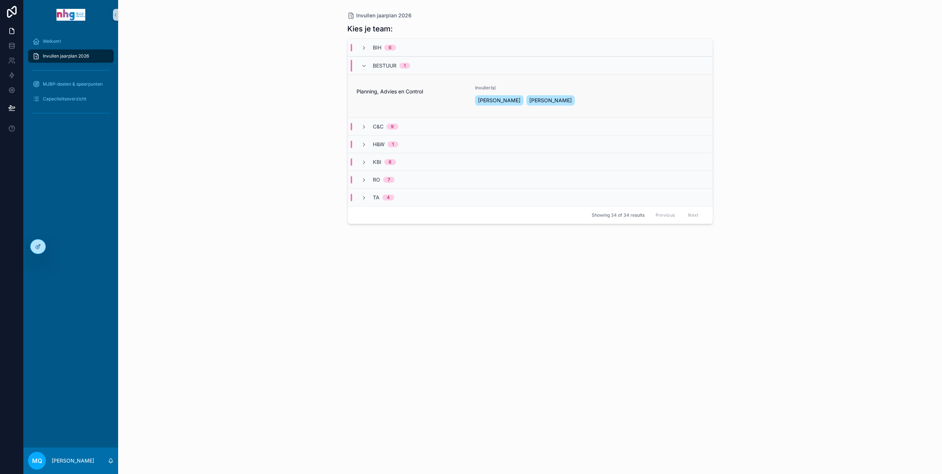  Describe the element at coordinates (377, 180) in the screenshot. I see `span: RO` at that location.